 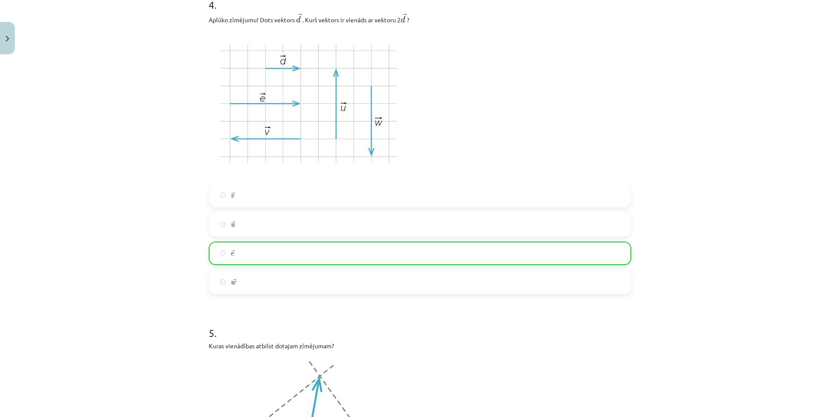 I want to click on p: Kuras vienādības atbilst dotajam zīmējumam?, so click(x=420, y=346).